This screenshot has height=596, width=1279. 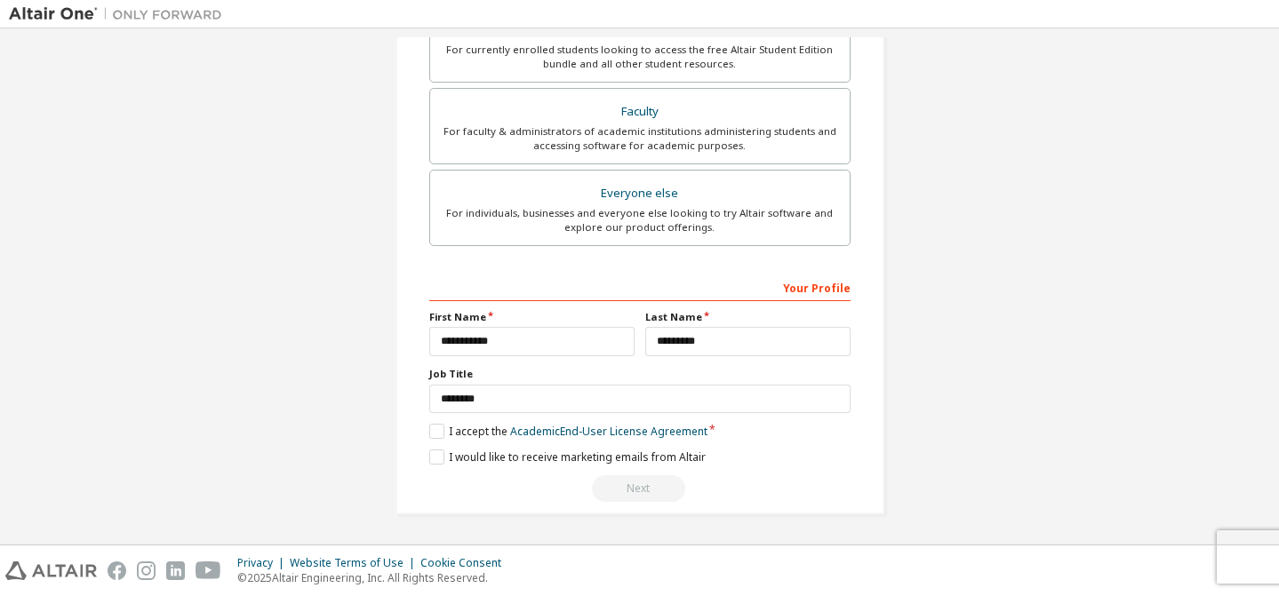 I want to click on img: youtube.svg, so click(x=208, y=571).